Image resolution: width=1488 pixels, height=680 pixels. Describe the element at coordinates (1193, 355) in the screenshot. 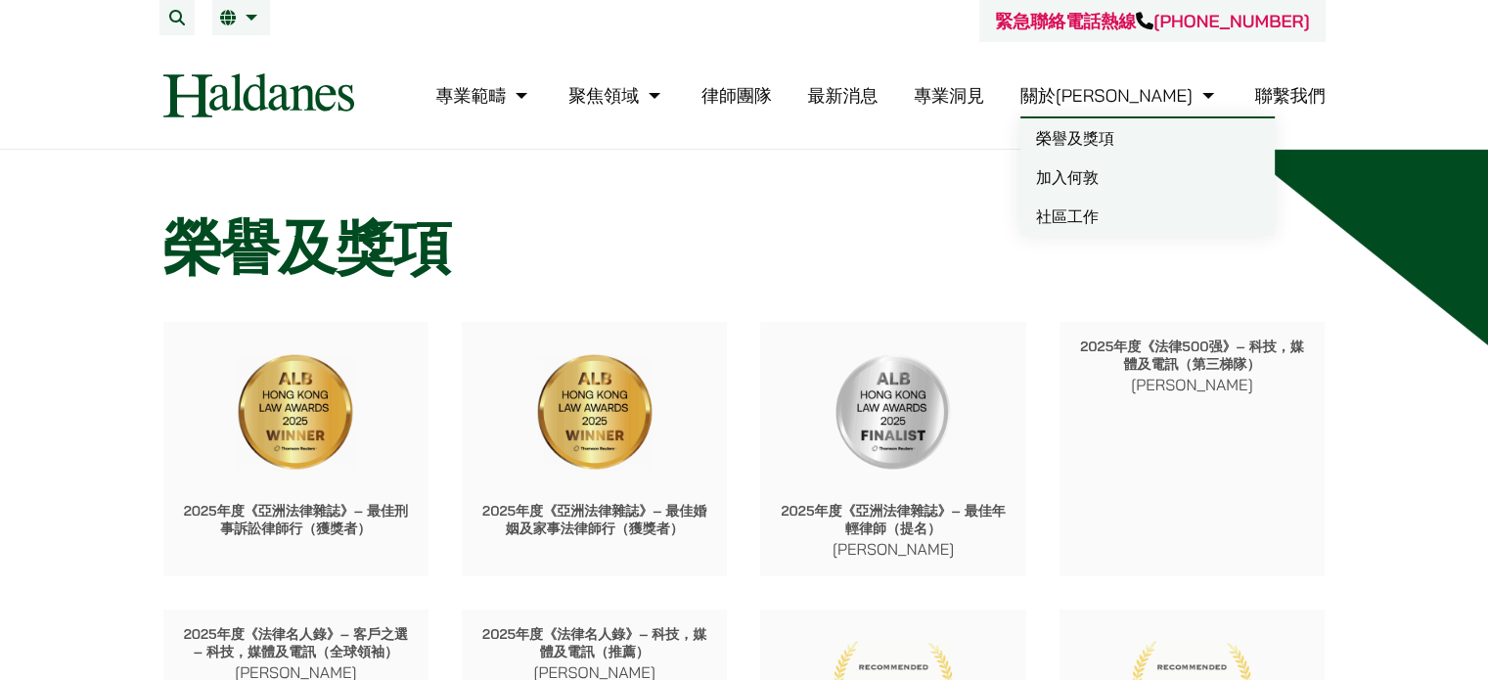

I see `p: 2025年度《法律500强》– 科技，媒體及電訊（第三梯隊）` at that location.